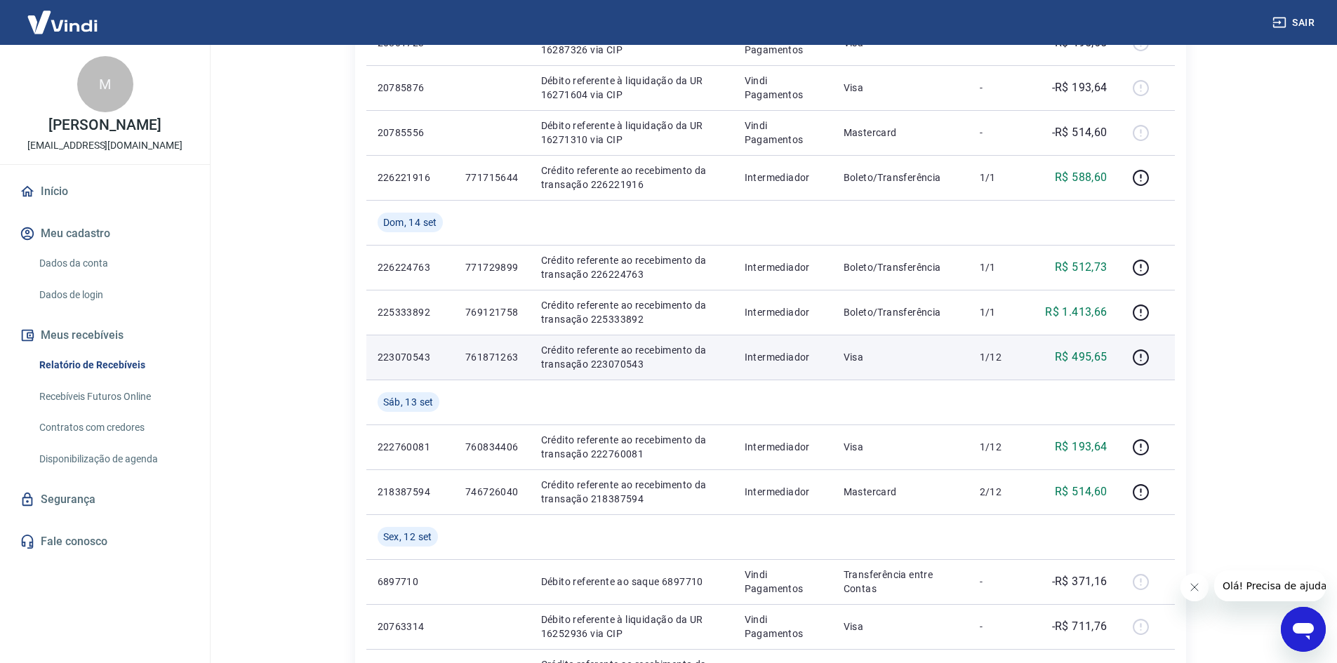 The image size is (1337, 663). I want to click on a: Início, so click(105, 192).